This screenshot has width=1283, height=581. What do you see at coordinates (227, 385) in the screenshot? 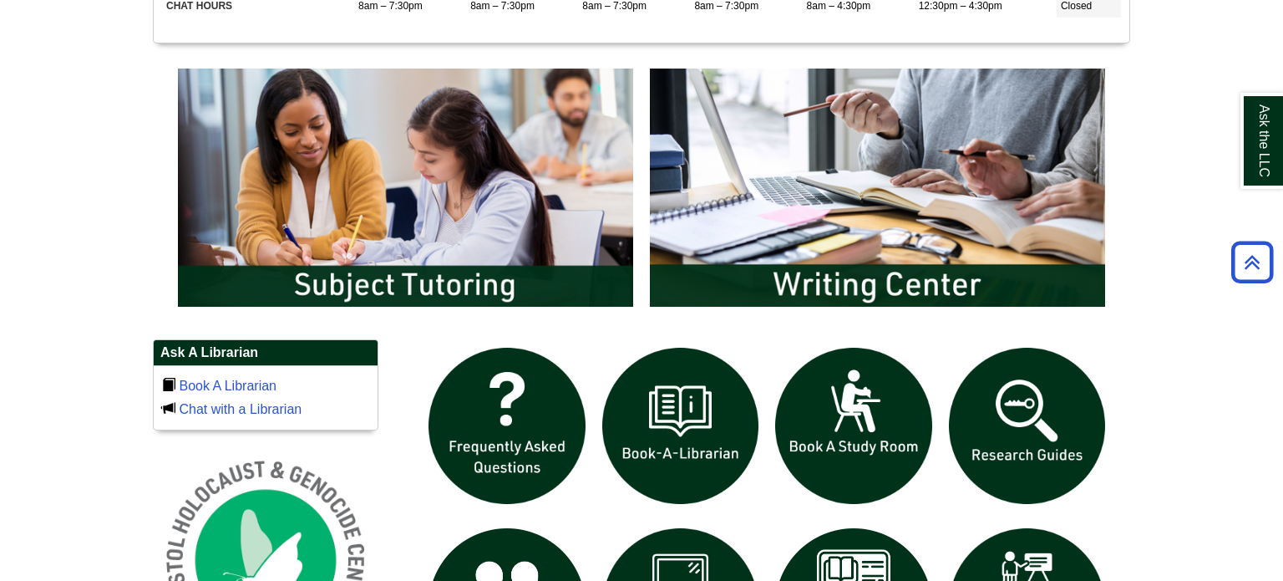
I see `a: Book A Librarian` at bounding box center [227, 385].